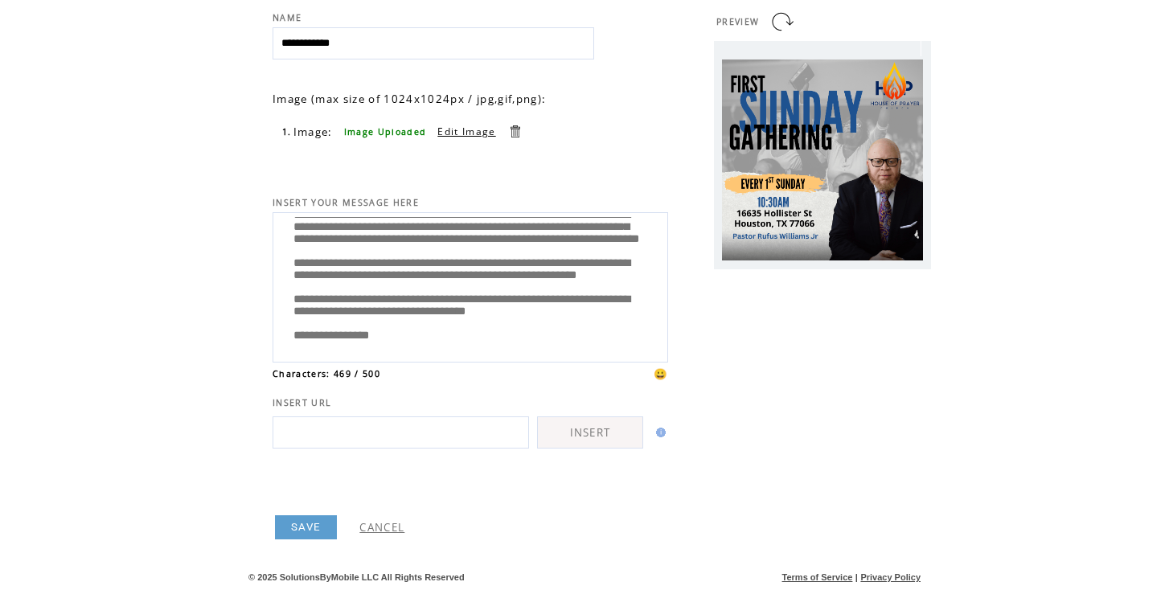 This screenshot has width=1169, height=590. Describe the element at coordinates (356, 577) in the screenshot. I see `span: © 2025 SolutionsByMobile LLC All Rights Reserved` at that location.